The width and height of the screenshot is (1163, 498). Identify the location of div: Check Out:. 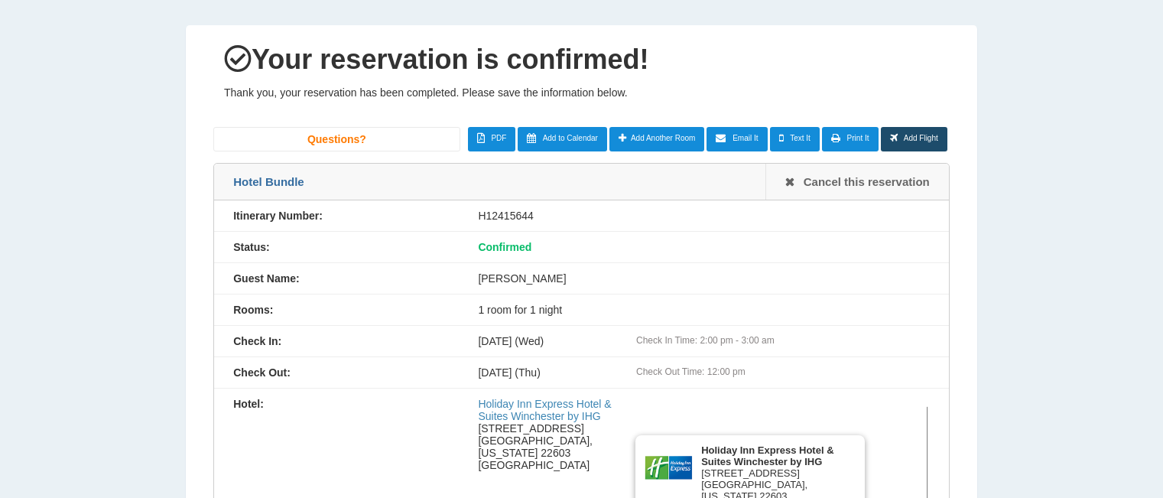
(336, 372).